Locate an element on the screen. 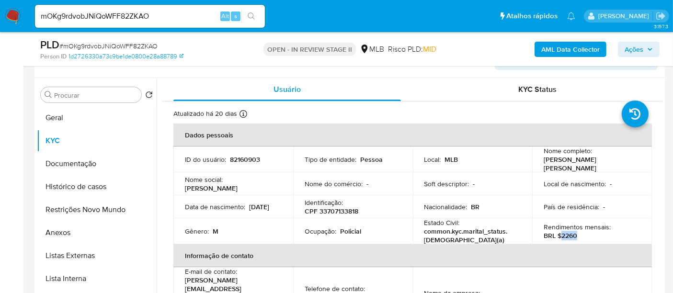 This screenshot has height=293, width=673. span: Usuário is located at coordinates (287, 89).